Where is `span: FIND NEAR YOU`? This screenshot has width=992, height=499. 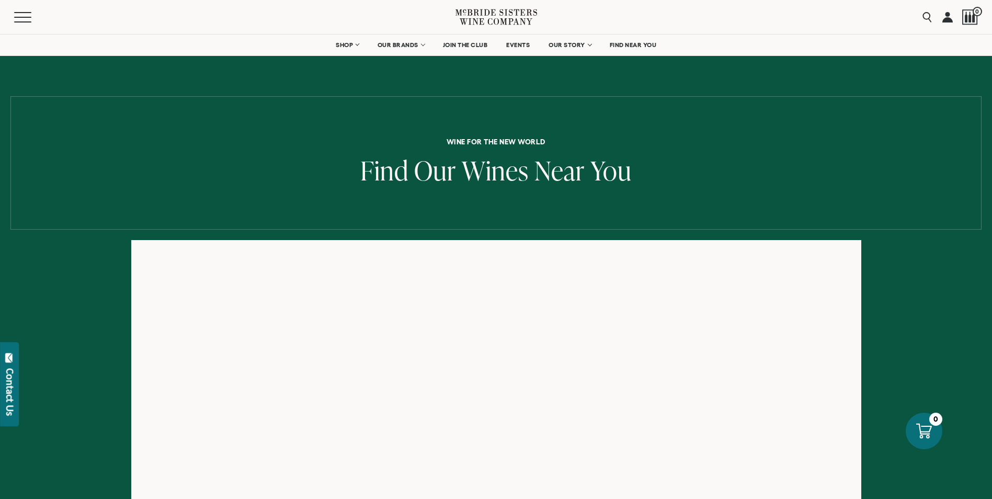
span: FIND NEAR YOU is located at coordinates (633, 45).